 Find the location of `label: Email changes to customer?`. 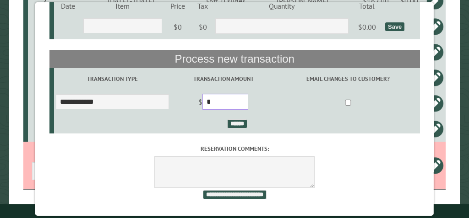

label: Email changes to customer? is located at coordinates (348, 79).